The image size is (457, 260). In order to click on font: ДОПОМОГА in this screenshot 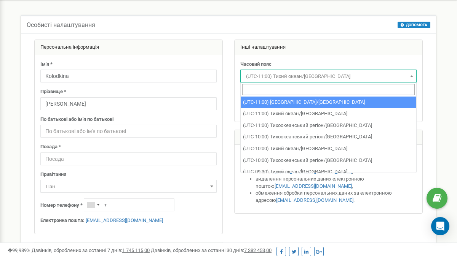, I will do `click(416, 25)`.